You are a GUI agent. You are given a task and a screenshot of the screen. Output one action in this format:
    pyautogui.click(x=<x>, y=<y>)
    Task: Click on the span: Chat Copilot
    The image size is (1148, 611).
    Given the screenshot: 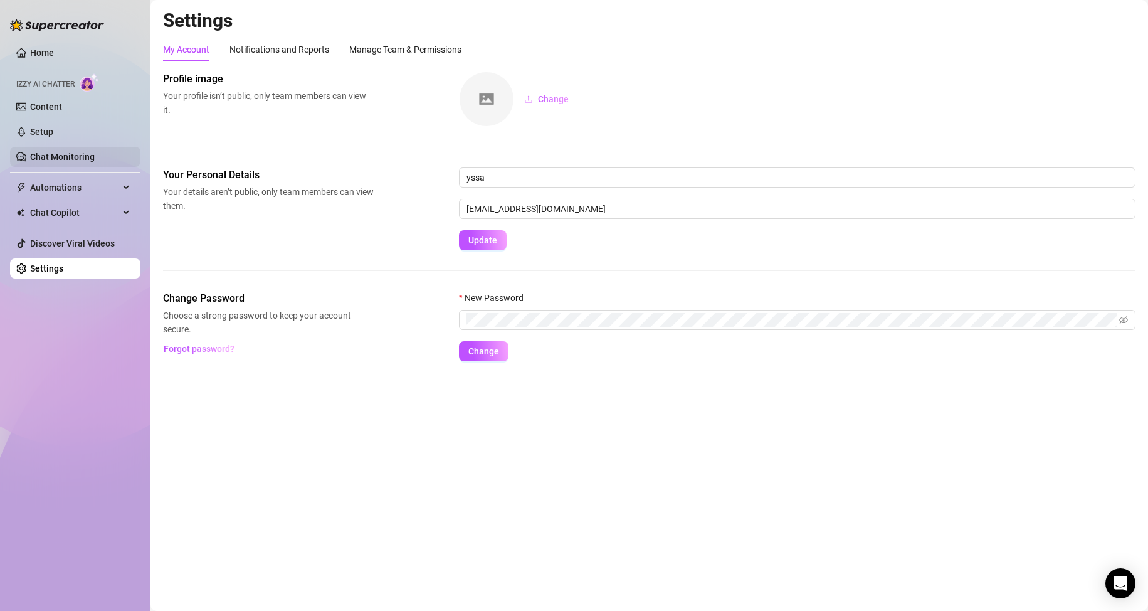 What is the action you would take?
    pyautogui.click(x=75, y=213)
    